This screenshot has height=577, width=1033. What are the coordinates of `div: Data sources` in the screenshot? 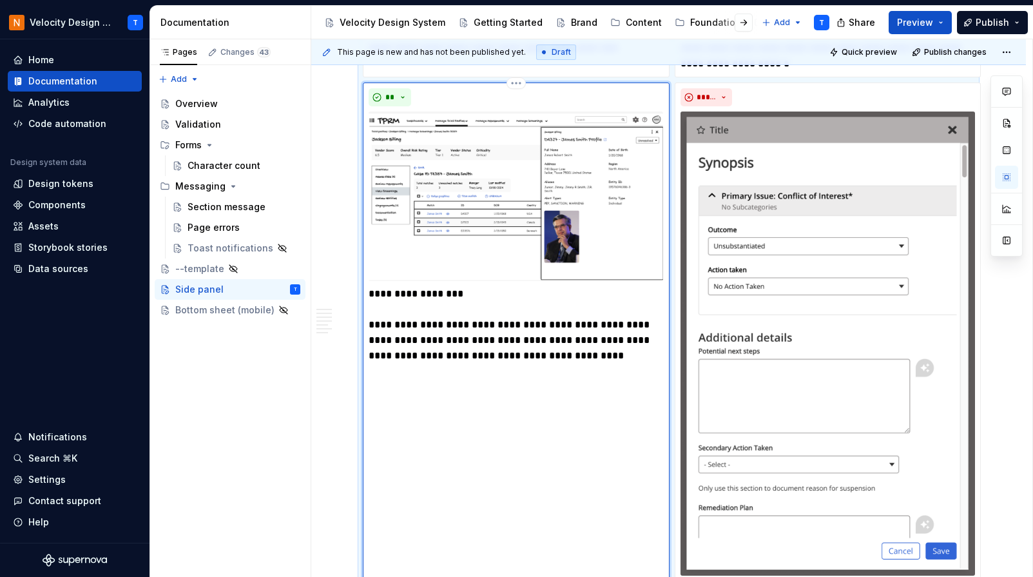 It's located at (58, 269).